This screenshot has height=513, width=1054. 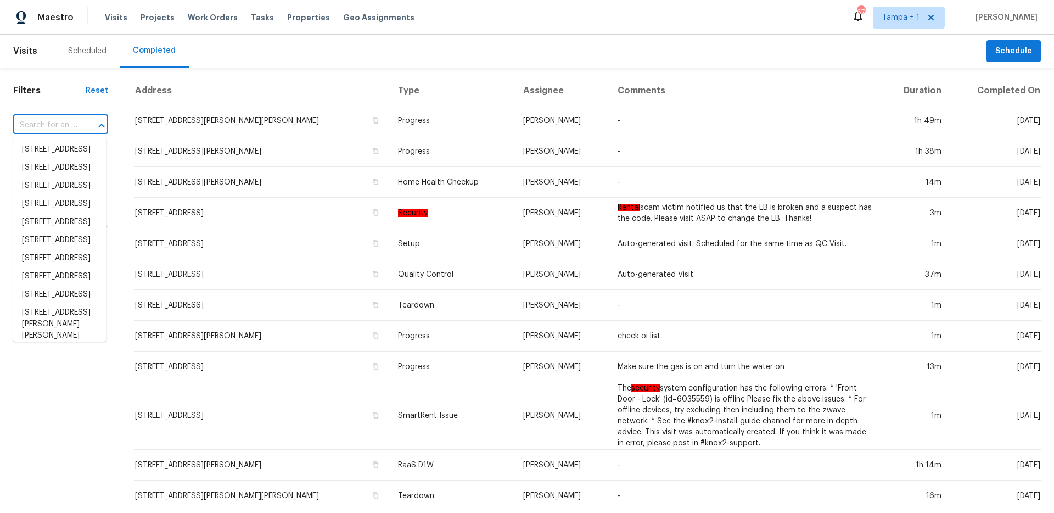 What do you see at coordinates (915, 275) in the screenshot?
I see `td: 37m` at bounding box center [915, 275].